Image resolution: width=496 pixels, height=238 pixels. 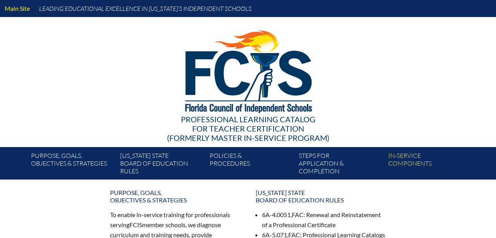 What do you see at coordinates (340, 165) in the screenshot?
I see `a: Steps forapplication & completion` at bounding box center [340, 165].